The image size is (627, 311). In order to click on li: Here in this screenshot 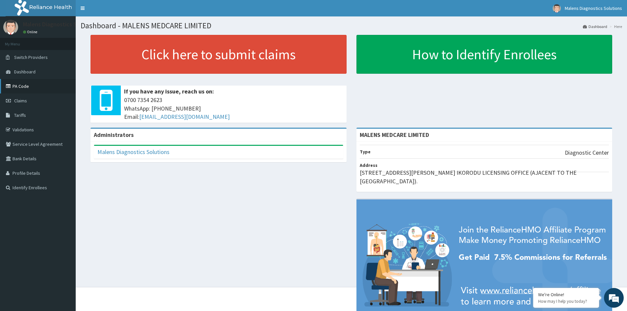, I will do `click(615, 26)`.